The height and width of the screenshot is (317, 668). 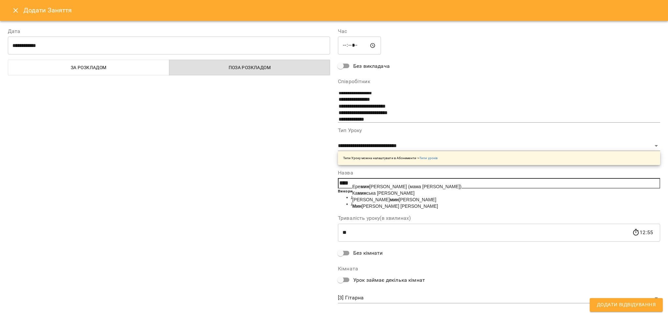 What do you see at coordinates (16, 10) in the screenshot?
I see `button: Close` at bounding box center [16, 10].